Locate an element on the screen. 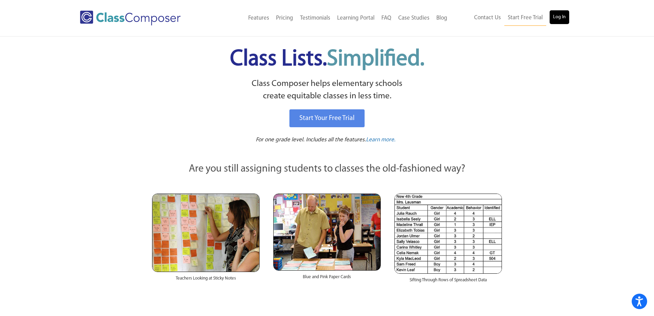  a: Features is located at coordinates (259, 18).